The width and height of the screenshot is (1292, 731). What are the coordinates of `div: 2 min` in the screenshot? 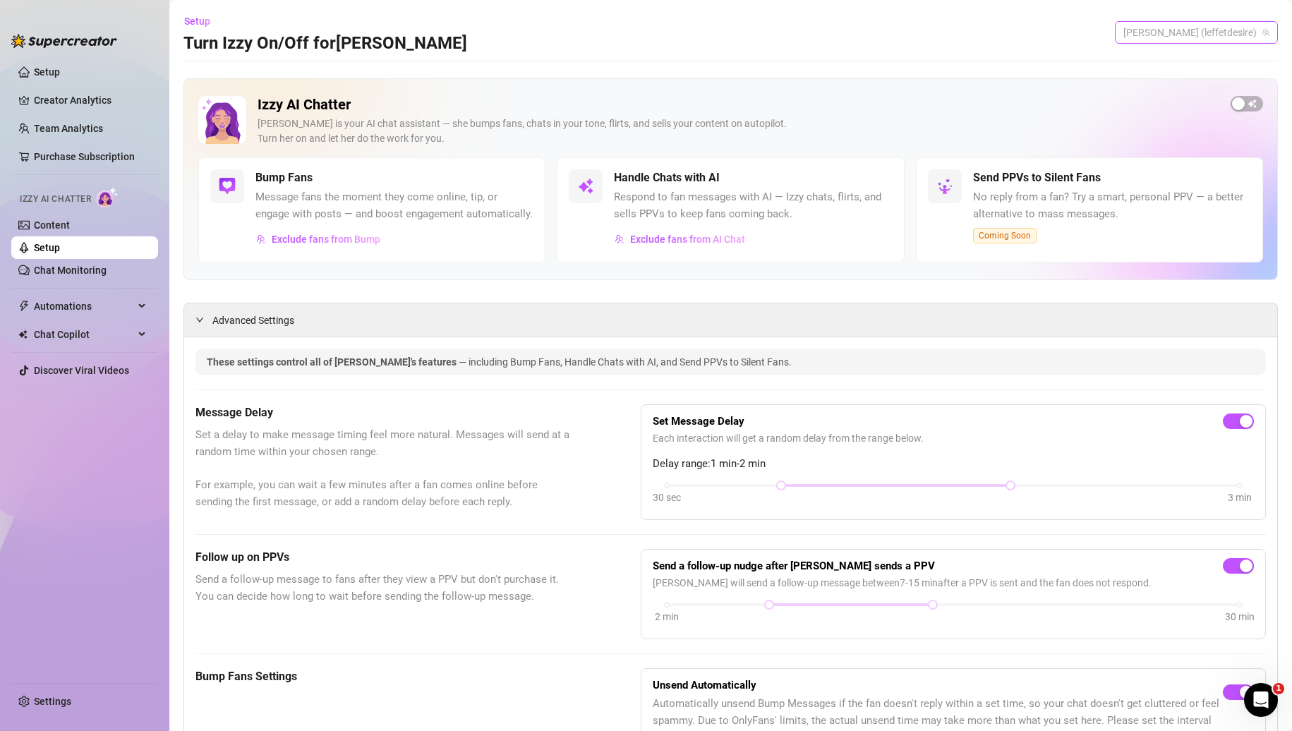 It's located at (667, 617).